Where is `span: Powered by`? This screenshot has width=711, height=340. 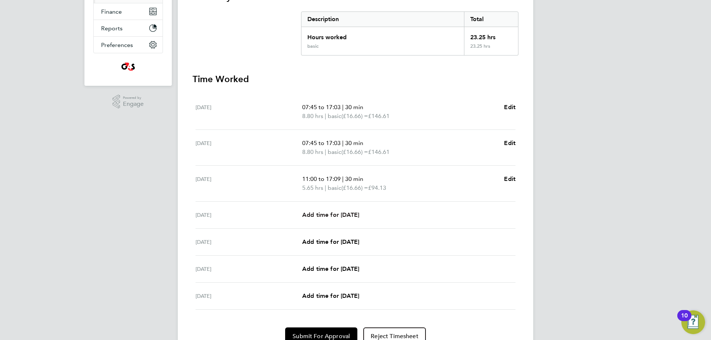 span: Powered by is located at coordinates (133, 98).